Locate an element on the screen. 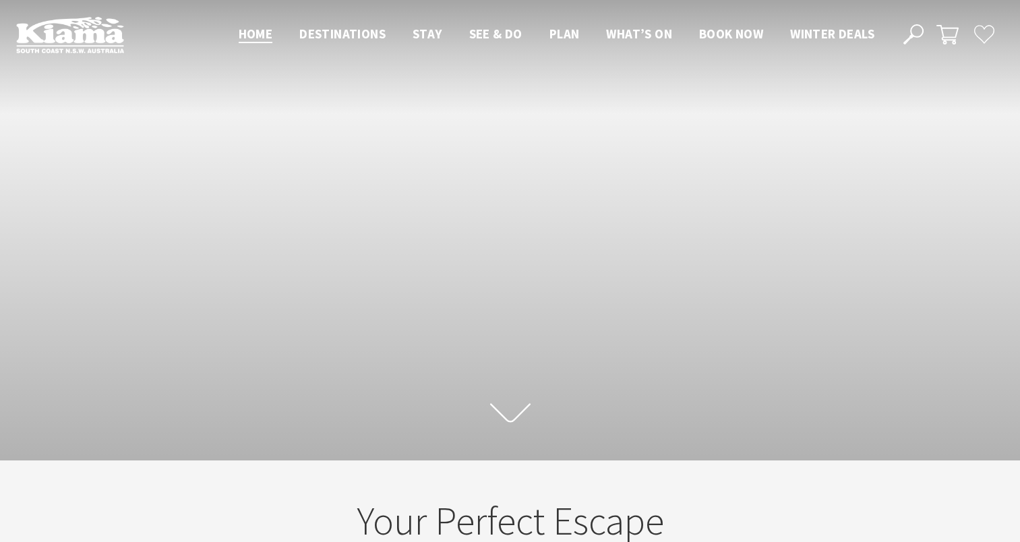 This screenshot has width=1020, height=542. span: What’s On is located at coordinates (639, 34).